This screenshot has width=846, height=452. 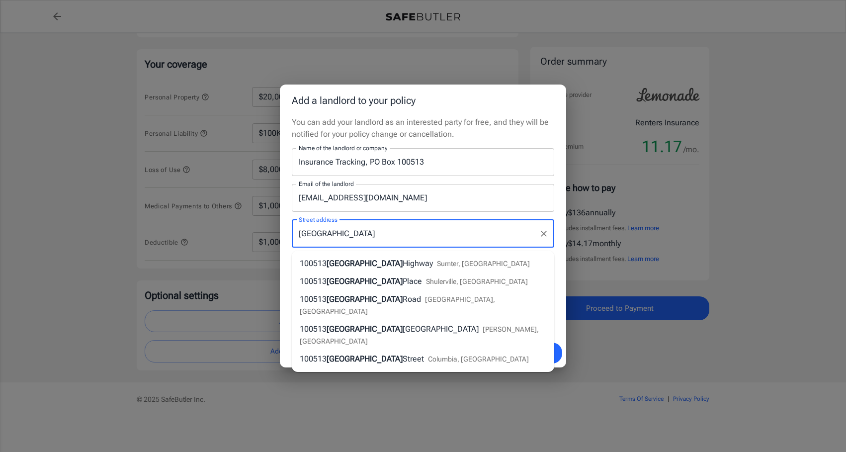 I want to click on label: Street address, so click(x=318, y=219).